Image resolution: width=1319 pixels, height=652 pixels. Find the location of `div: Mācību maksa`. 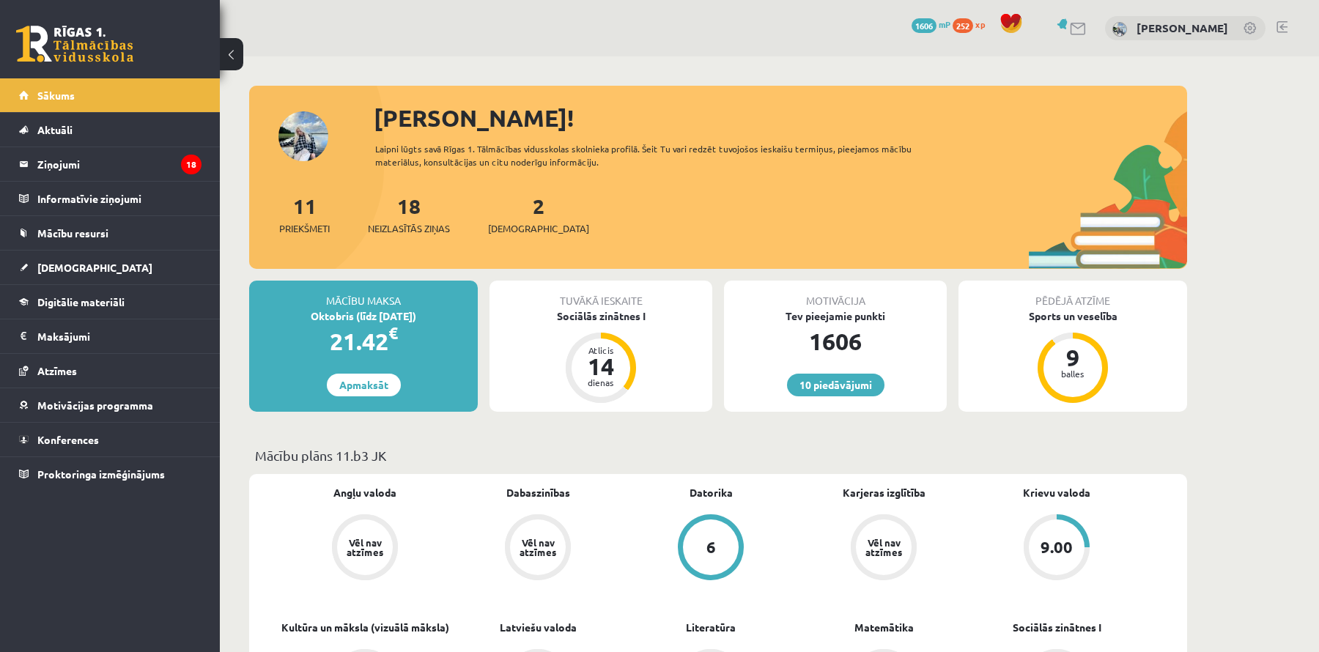

div: Mācību maksa is located at coordinates (363, 294).